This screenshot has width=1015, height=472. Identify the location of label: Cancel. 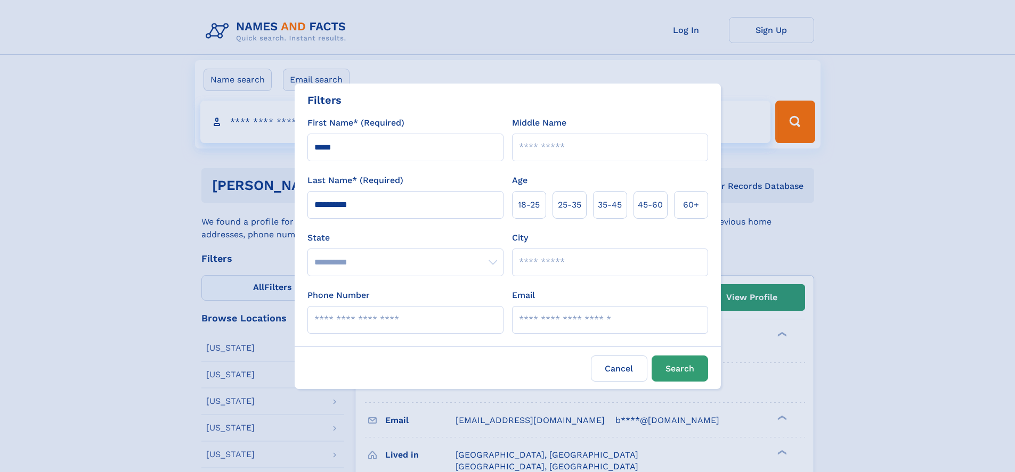
(619, 369).